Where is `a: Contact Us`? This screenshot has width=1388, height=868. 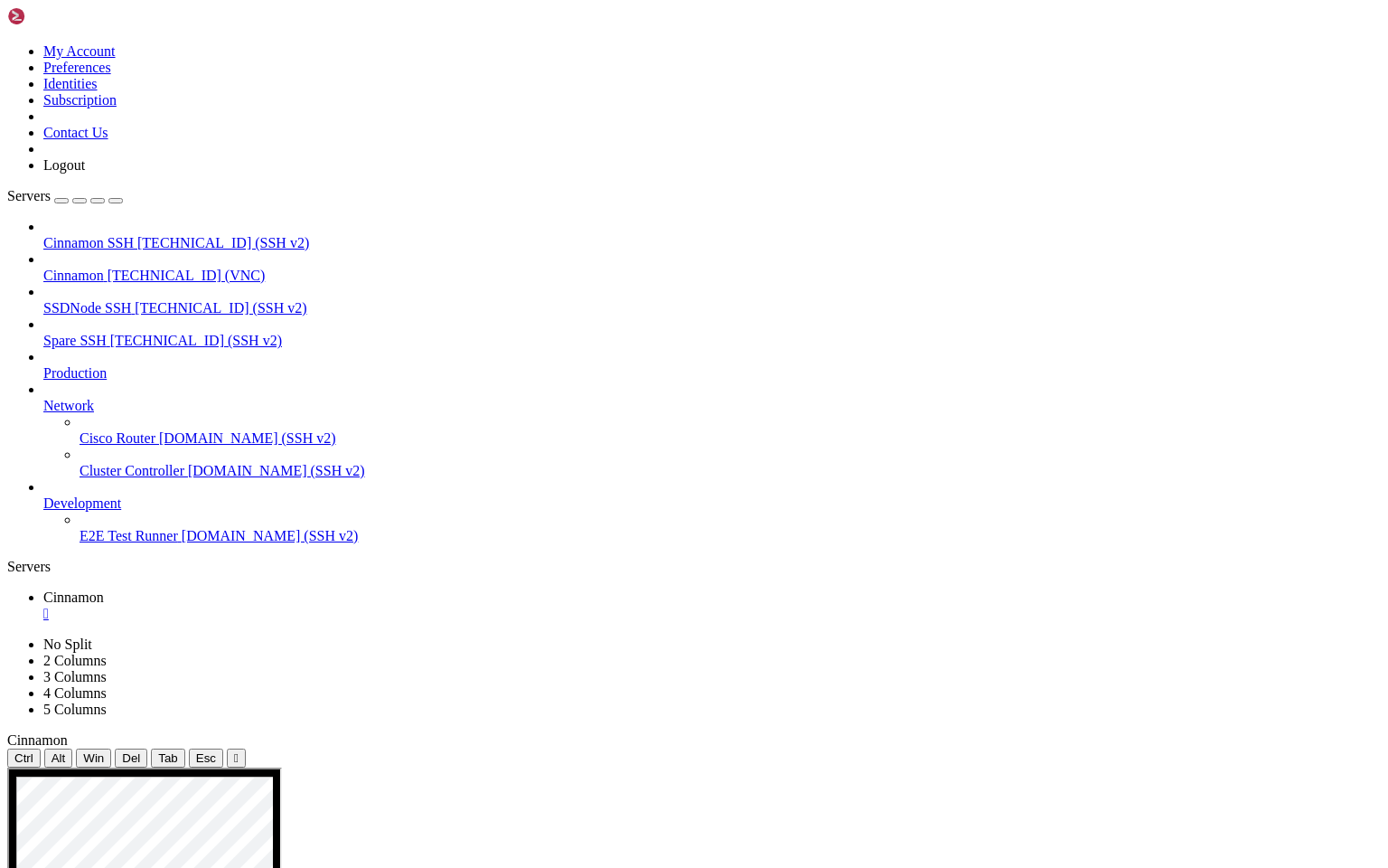
a: Contact Us is located at coordinates (76, 132).